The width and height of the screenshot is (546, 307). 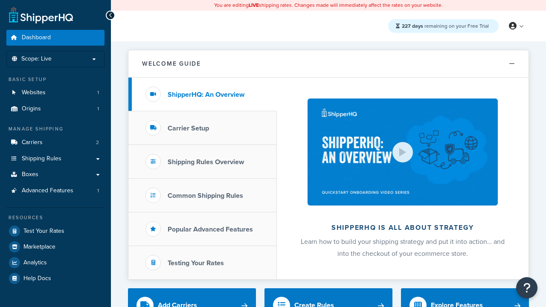 What do you see at coordinates (206, 162) in the screenshot?
I see `h3: Shipping Rules Overview` at bounding box center [206, 162].